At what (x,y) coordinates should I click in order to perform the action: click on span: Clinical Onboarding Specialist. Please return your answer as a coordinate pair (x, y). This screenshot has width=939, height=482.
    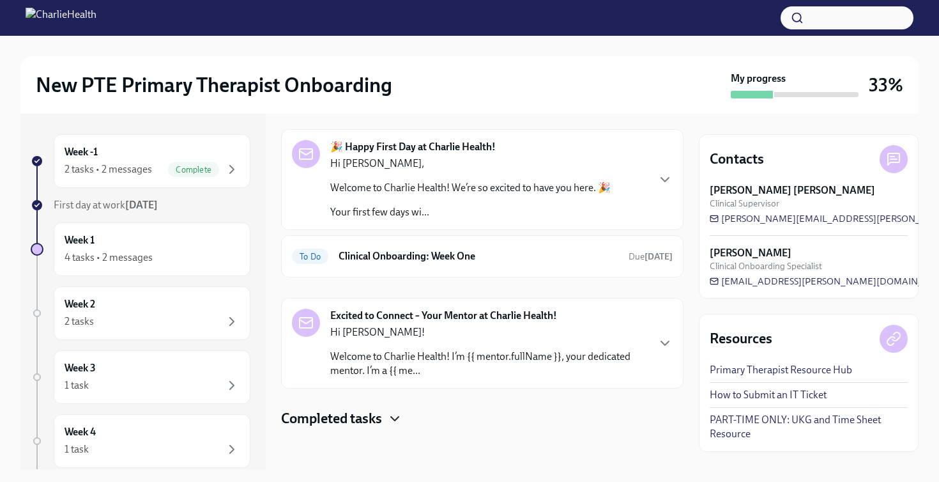
    Looking at the image, I should click on (766, 266).